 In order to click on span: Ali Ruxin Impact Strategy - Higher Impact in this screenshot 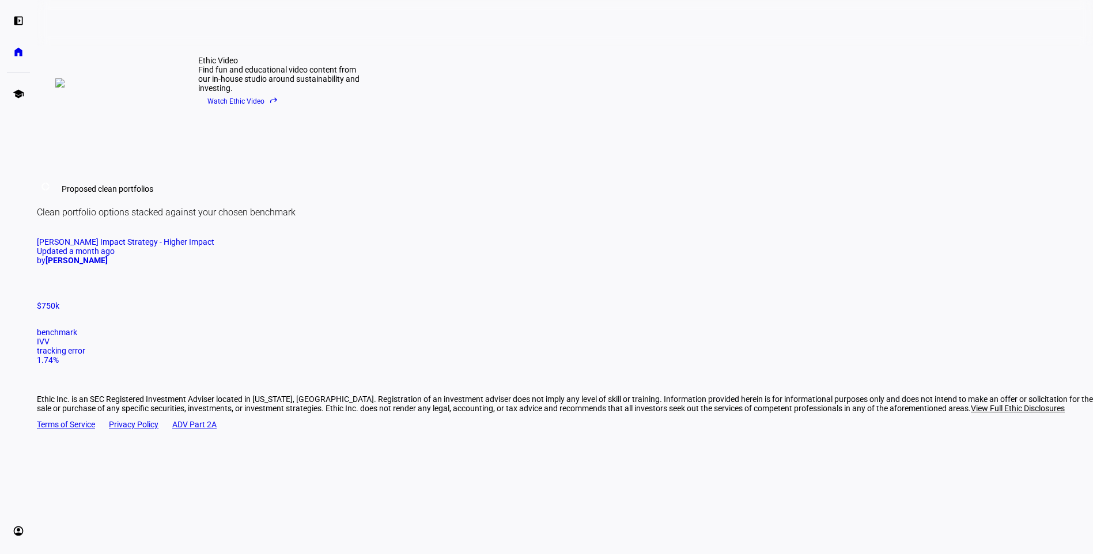, I will do `click(126, 242)`.